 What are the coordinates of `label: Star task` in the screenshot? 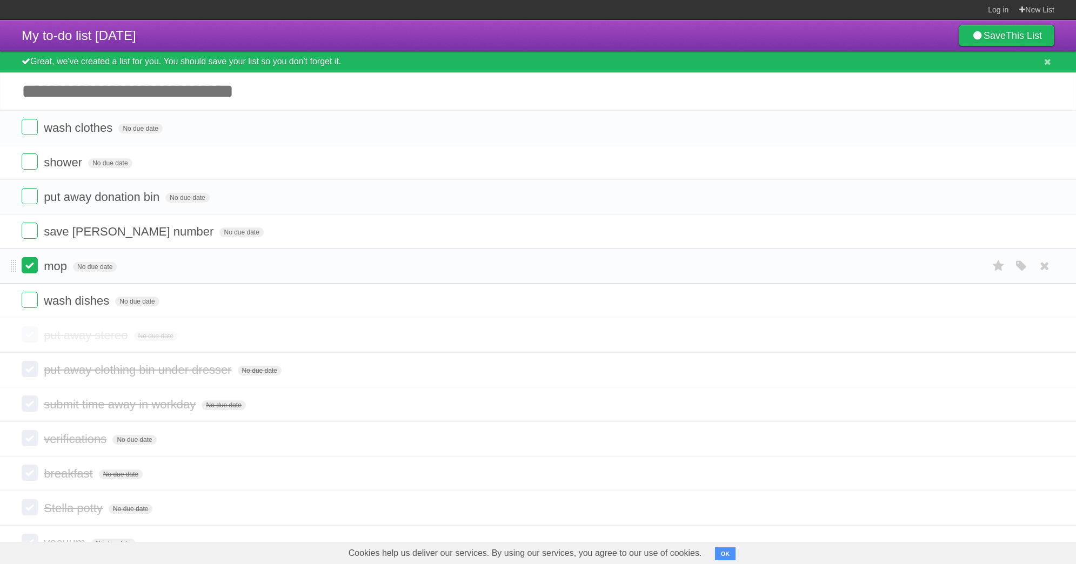 It's located at (999, 266).